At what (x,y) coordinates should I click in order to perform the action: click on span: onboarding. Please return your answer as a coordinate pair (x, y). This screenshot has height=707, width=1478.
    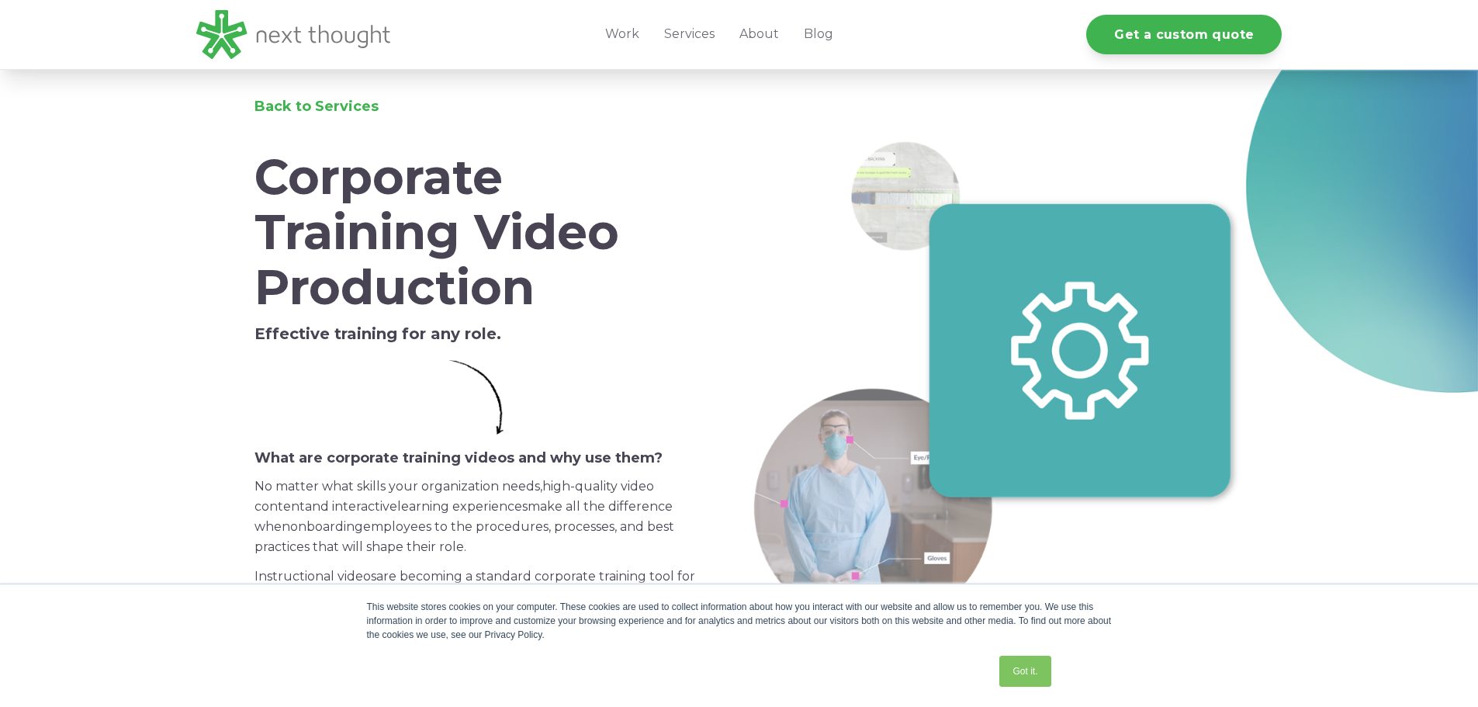
    Looking at the image, I should click on (327, 526).